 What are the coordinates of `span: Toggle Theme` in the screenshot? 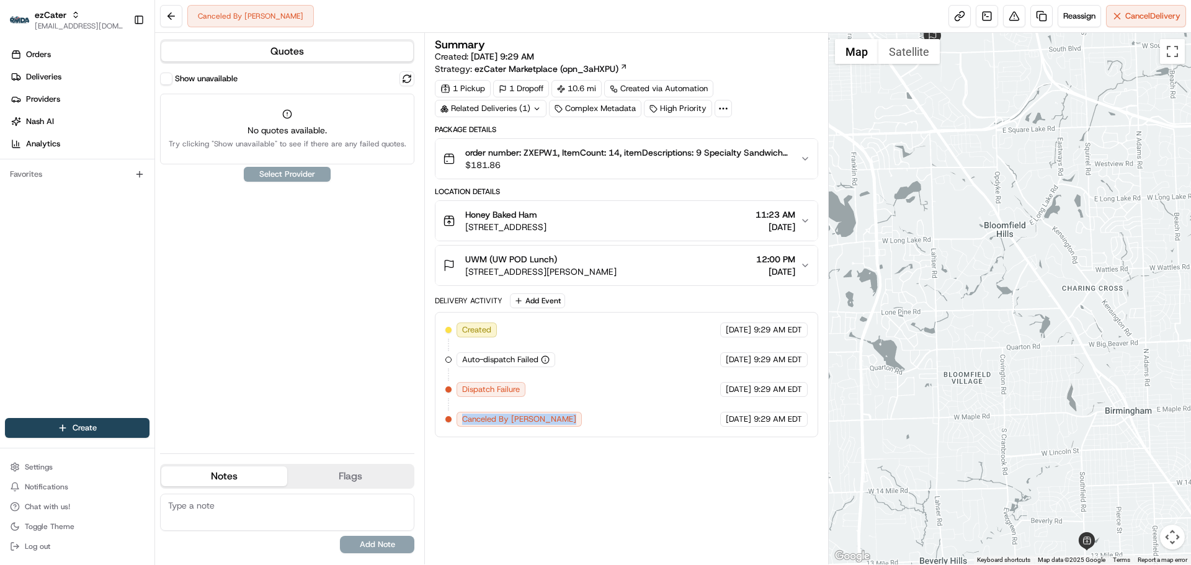 It's located at (50, 527).